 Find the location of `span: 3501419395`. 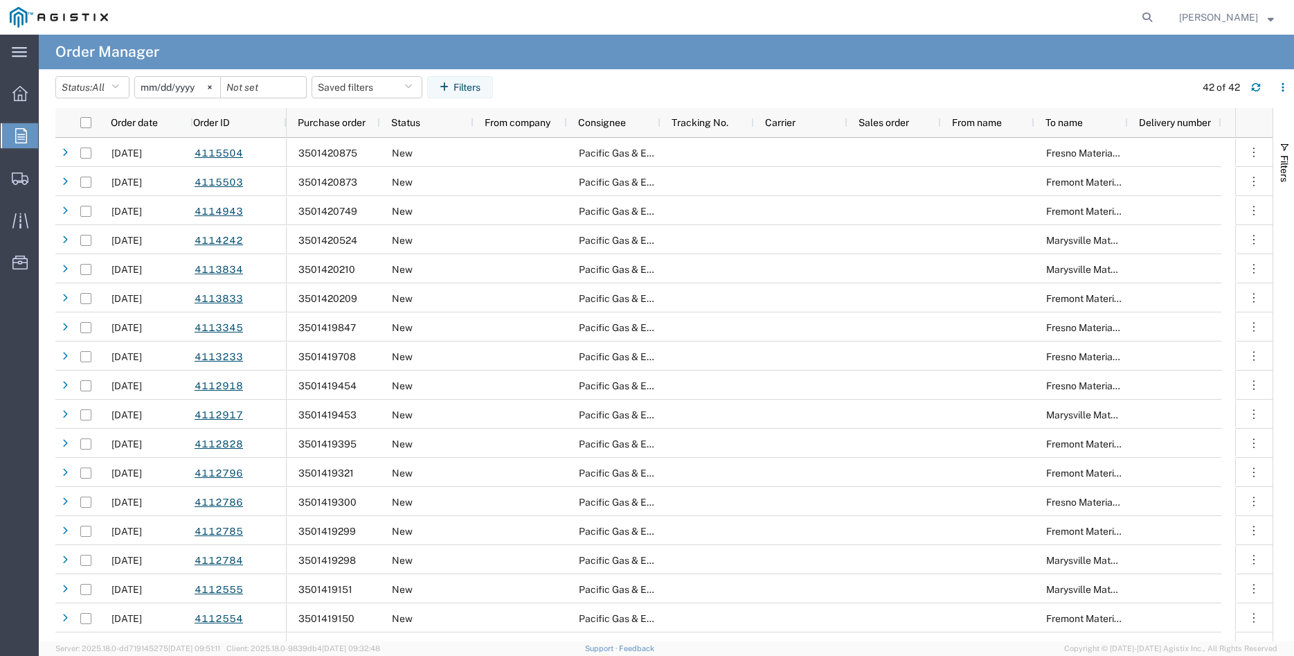

span: 3501419395 is located at coordinates (327, 444).